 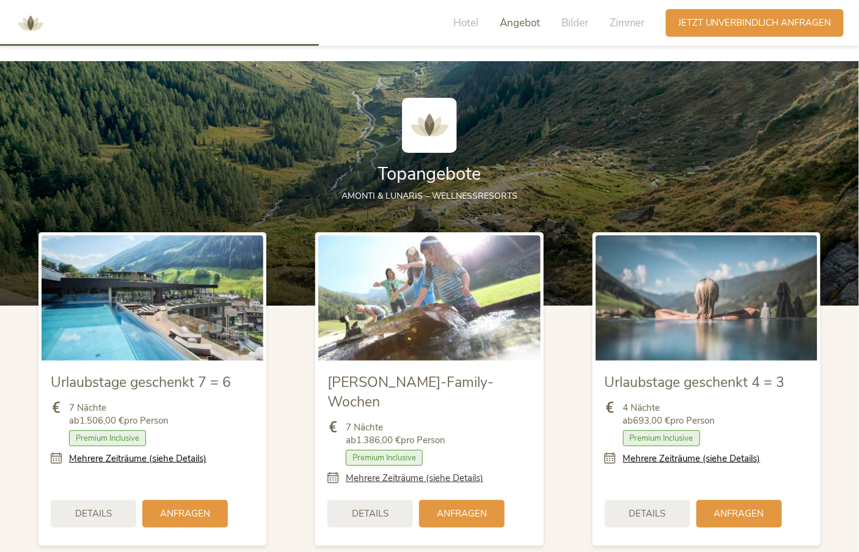 I want to click on span: Topangebote, so click(x=429, y=173).